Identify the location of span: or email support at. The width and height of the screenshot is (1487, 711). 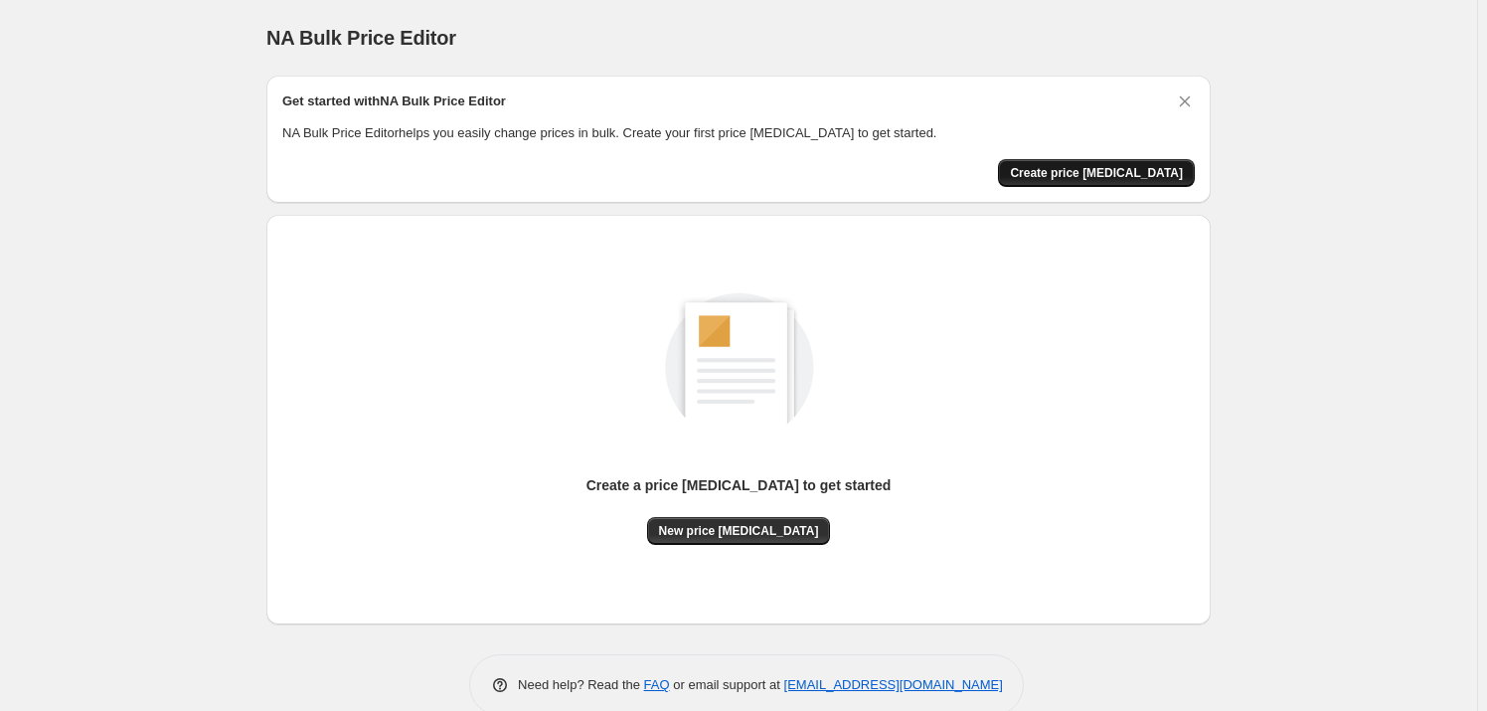
(727, 684).